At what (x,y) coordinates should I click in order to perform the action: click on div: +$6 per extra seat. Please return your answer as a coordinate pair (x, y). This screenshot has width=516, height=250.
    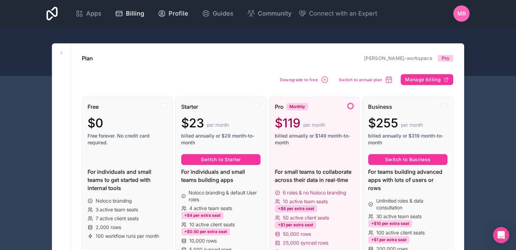
    Looking at the image, I should click on (296, 209).